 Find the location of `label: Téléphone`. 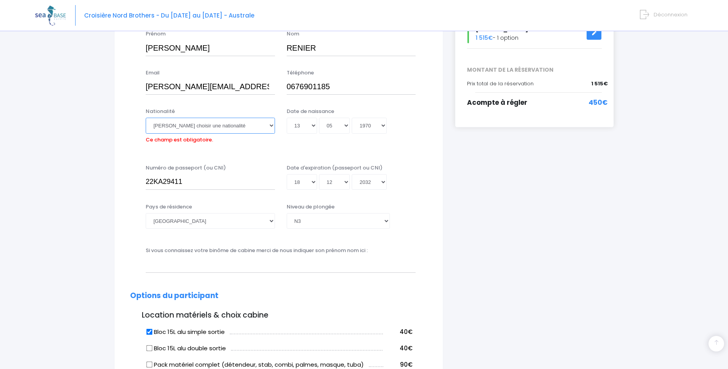

label: Téléphone is located at coordinates (300, 73).